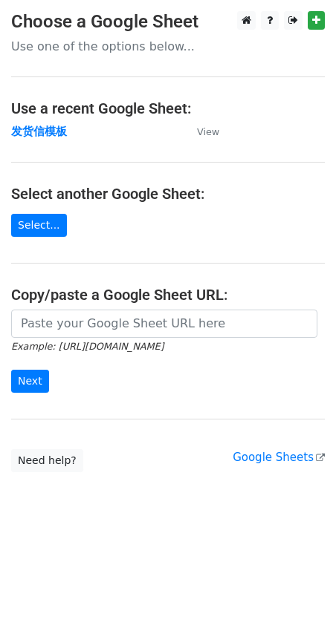 The image size is (336, 634). What do you see at coordinates (208, 131) in the screenshot?
I see `small: View` at bounding box center [208, 131].